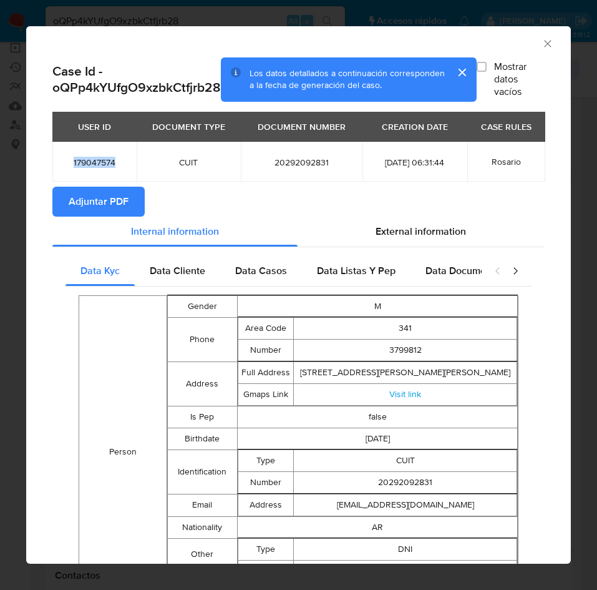 This screenshot has height=590, width=597. What do you see at coordinates (301, 162) in the screenshot?
I see `span: 20292092831` at bounding box center [301, 162].